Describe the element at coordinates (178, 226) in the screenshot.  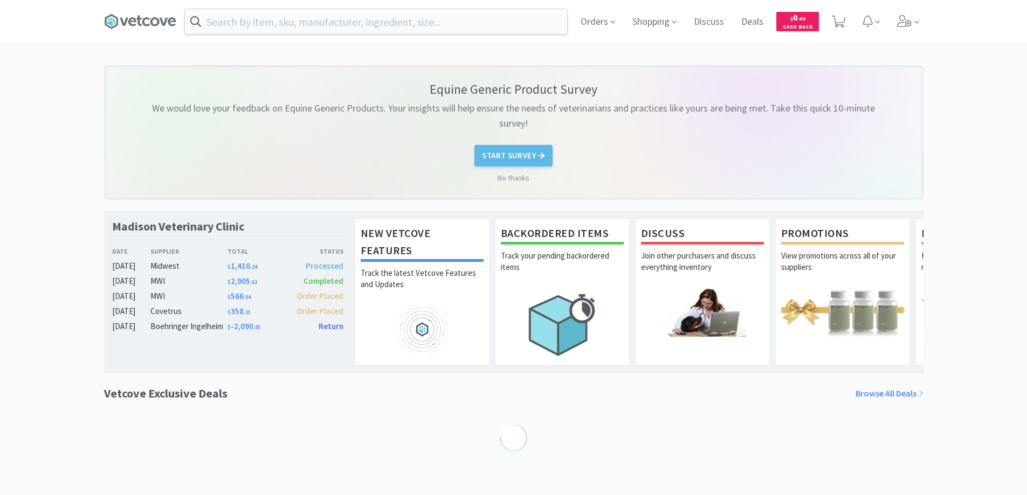
I see `h1: Madison Veterinary Clinic` at that location.